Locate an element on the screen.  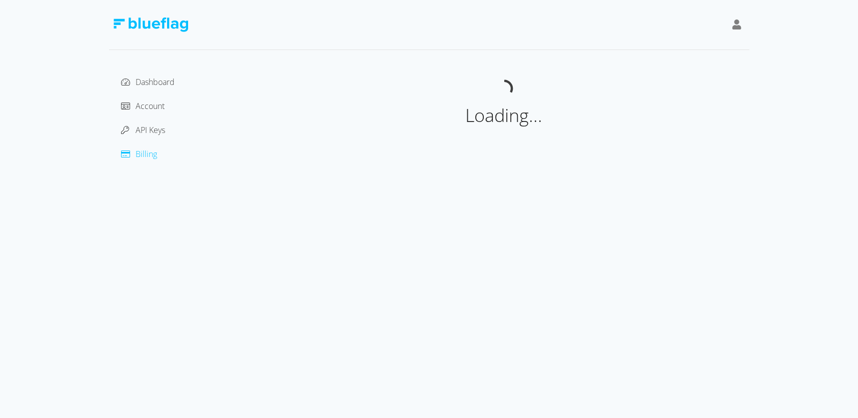
span: Account is located at coordinates (151, 106).